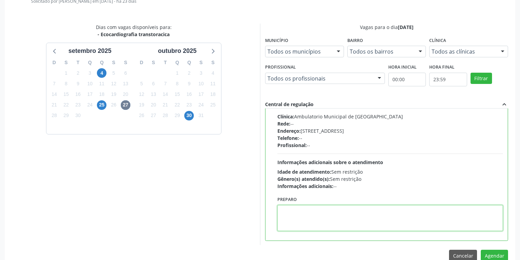 This screenshot has height=260, width=520. I want to click on span: sexta-feira, 3 de outubro de 2025, so click(201, 73).